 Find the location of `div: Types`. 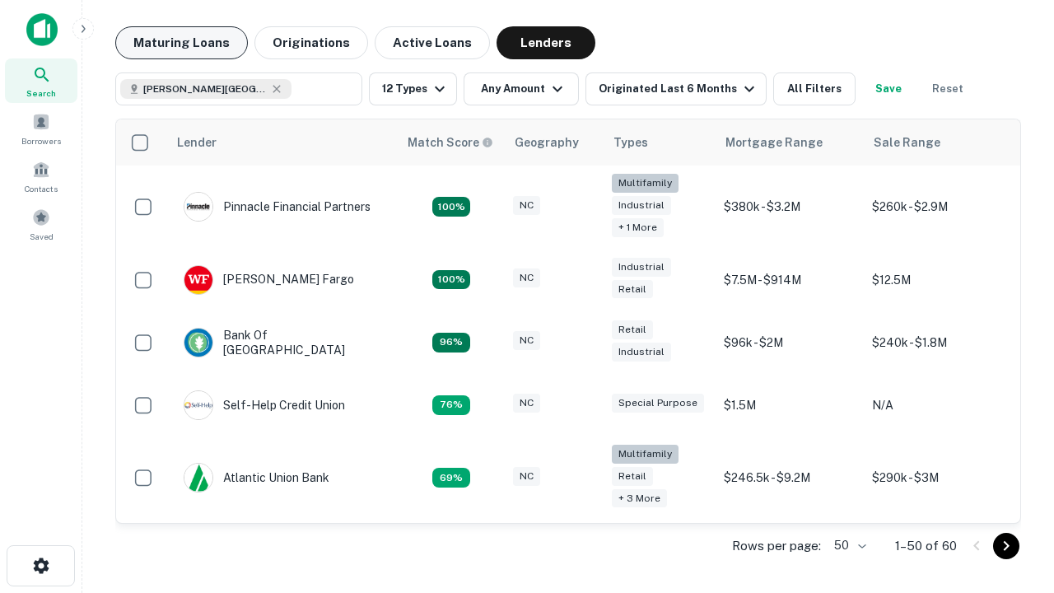

div: Types is located at coordinates (631, 142).